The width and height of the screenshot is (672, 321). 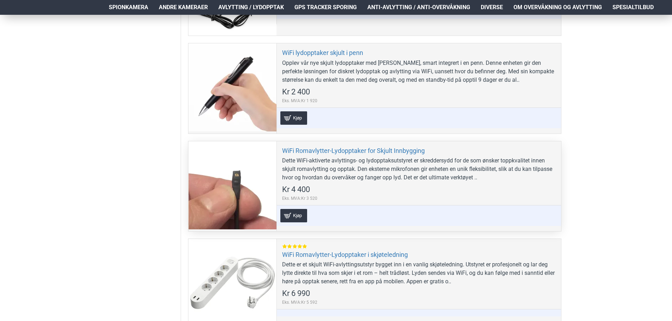 I want to click on span: Eks. MVA:Kr 5 592, so click(x=300, y=302).